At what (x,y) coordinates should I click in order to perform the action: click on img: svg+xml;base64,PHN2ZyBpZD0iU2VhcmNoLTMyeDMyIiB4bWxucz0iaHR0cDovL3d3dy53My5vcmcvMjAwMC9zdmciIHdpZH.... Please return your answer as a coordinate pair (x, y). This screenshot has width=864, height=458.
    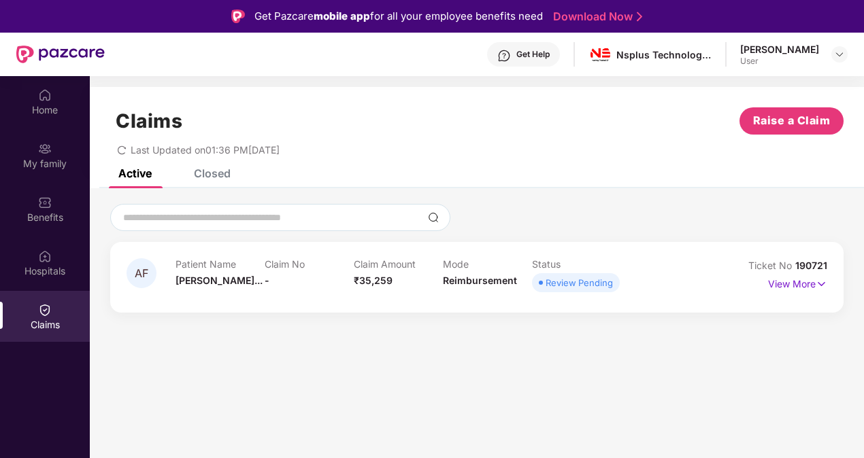
    Looking at the image, I should click on (433, 218).